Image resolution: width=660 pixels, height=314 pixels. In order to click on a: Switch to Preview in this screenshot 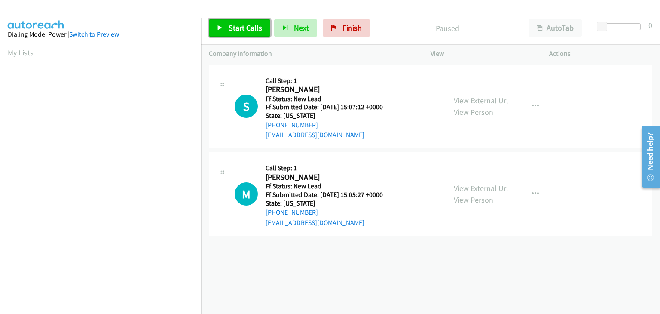, I will do `click(94, 34)`.